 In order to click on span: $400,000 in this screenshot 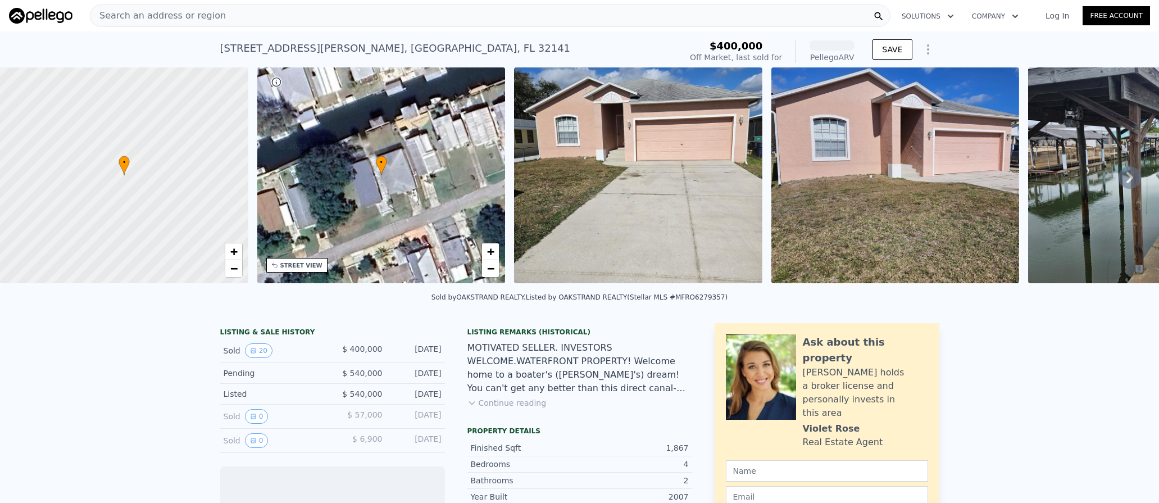, I will do `click(736, 45)`.